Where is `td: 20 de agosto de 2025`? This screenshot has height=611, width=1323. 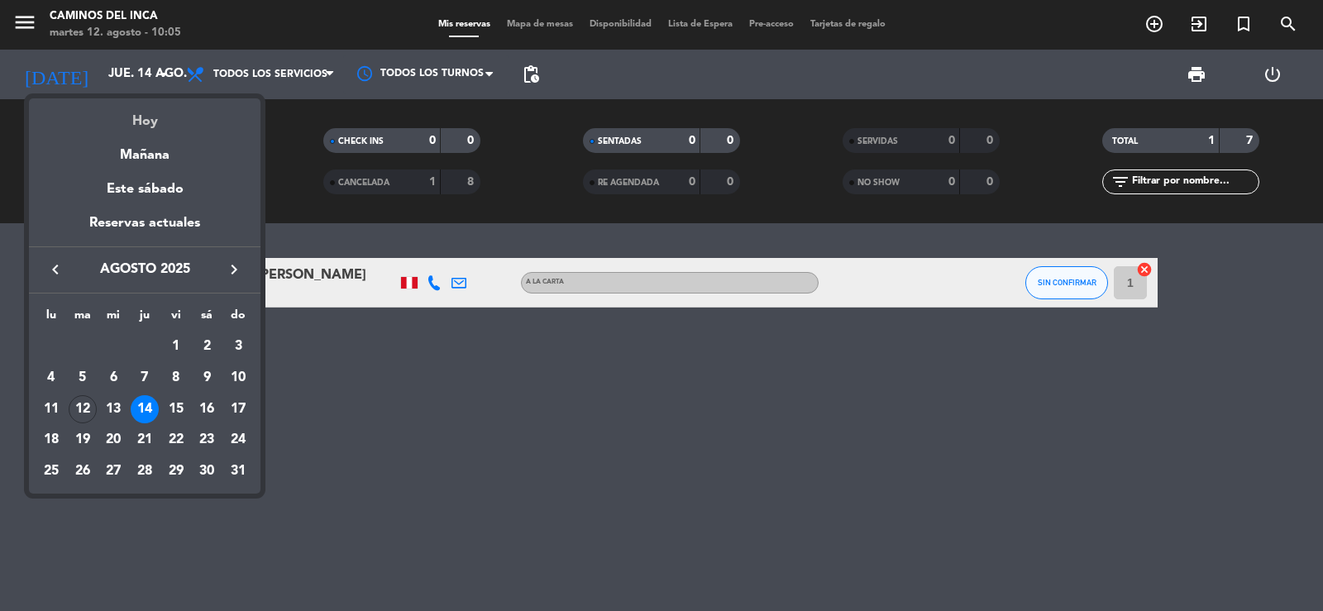
td: 20 de agosto de 2025 is located at coordinates (113, 440).